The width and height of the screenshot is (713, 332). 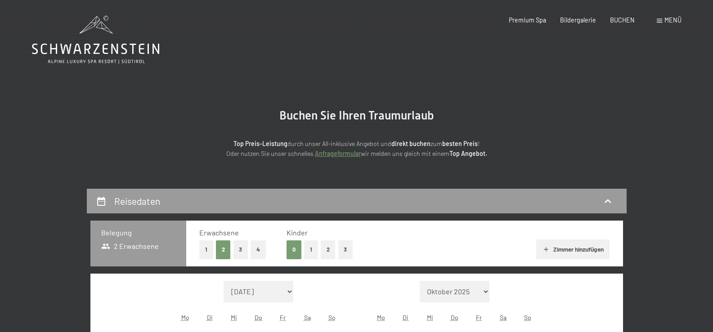 I want to click on a: Premium Spa, so click(x=527, y=20).